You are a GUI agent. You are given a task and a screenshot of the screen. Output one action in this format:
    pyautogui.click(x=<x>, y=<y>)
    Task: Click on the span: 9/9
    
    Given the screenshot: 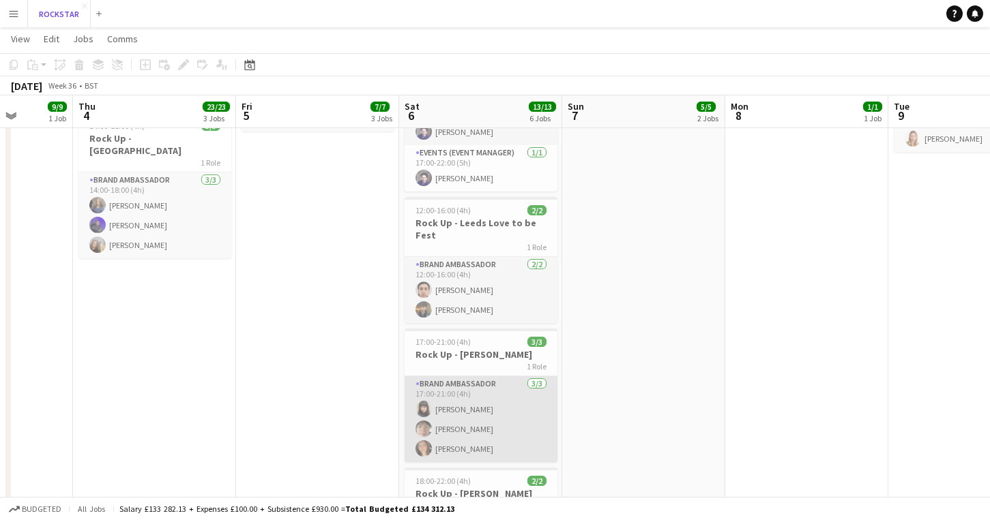 What is the action you would take?
    pyautogui.click(x=57, y=106)
    